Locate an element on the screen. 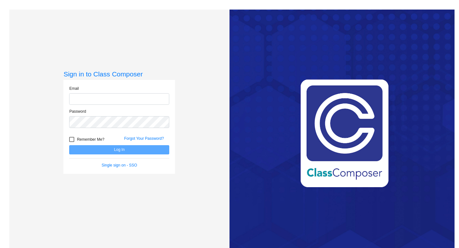 This screenshot has height=248, width=459. a: Single sign on - SSO is located at coordinates (119, 165).